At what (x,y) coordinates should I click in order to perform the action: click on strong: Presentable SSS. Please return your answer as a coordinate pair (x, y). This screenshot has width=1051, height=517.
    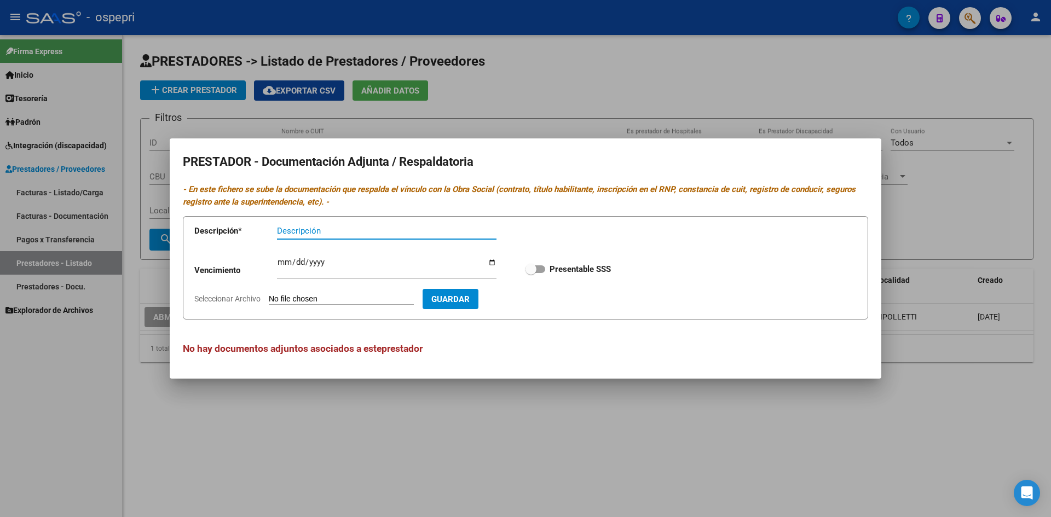
    Looking at the image, I should click on (580, 269).